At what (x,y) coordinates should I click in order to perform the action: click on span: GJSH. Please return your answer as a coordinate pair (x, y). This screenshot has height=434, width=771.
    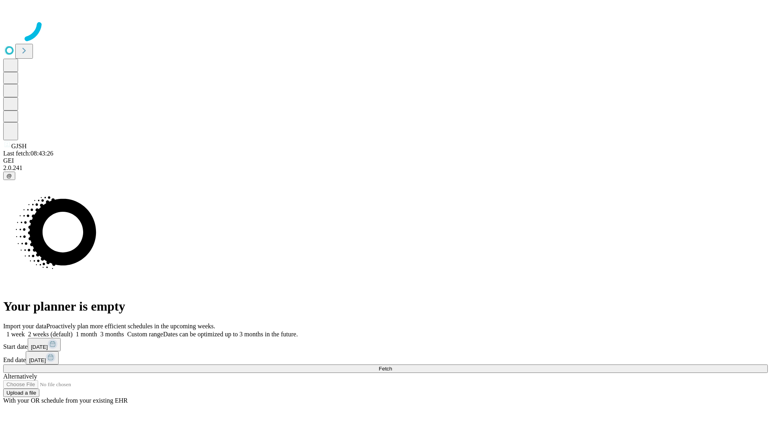
    Looking at the image, I should click on (19, 146).